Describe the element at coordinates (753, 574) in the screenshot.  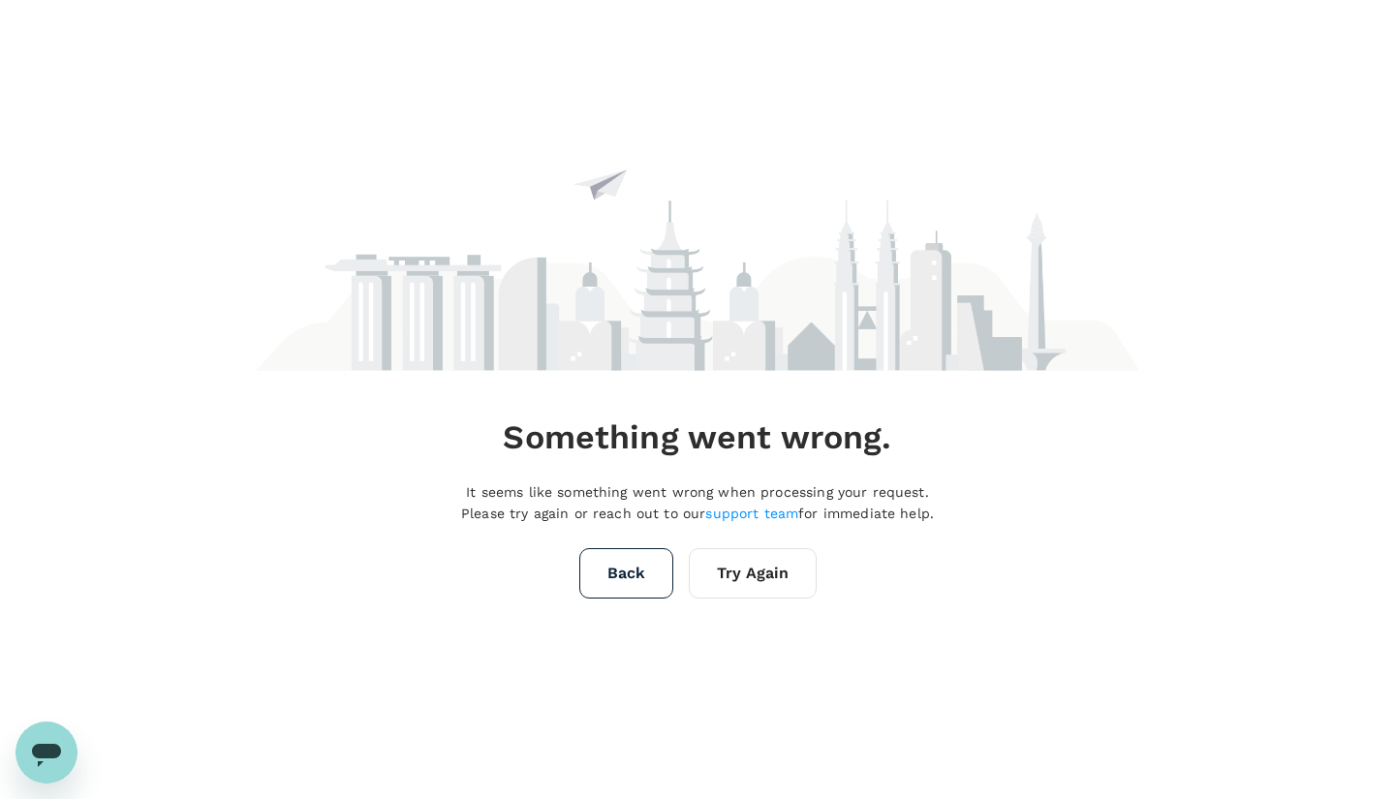
I see `button: Try Again` at that location.